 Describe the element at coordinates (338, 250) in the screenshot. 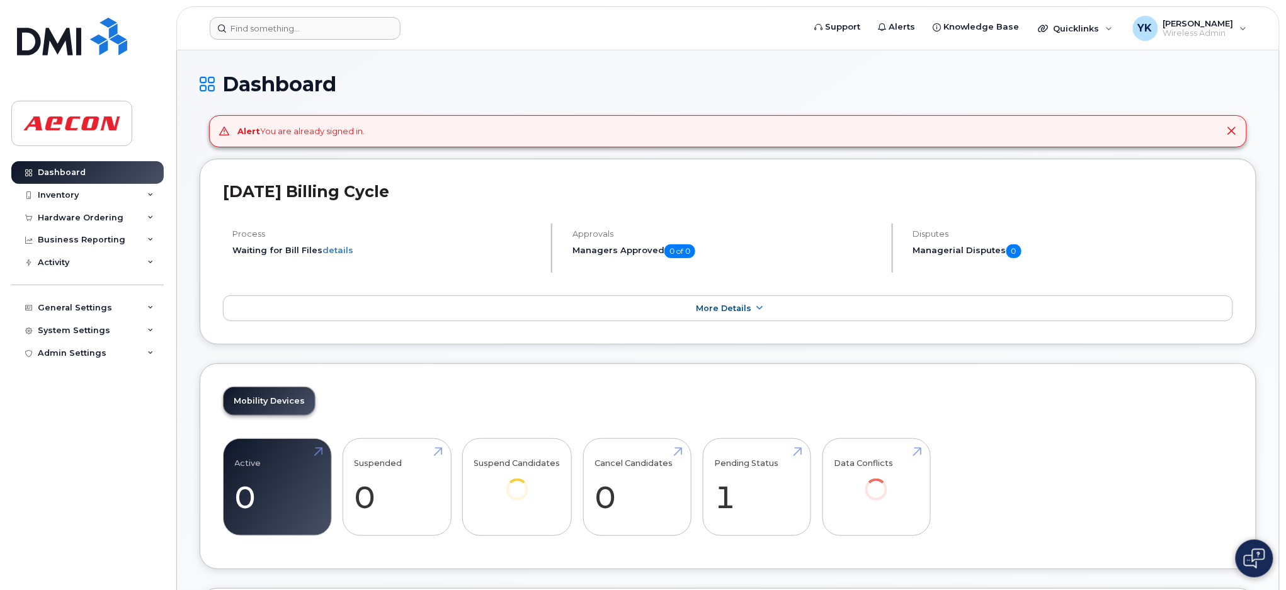

I see `a: details` at that location.